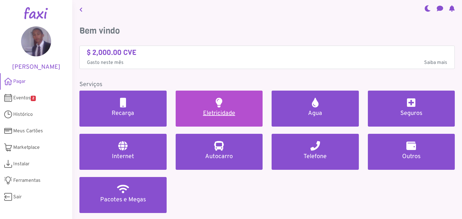 This screenshot has width=462, height=219. Describe the element at coordinates (26, 148) in the screenshot. I see `span: Marketplace` at that location.